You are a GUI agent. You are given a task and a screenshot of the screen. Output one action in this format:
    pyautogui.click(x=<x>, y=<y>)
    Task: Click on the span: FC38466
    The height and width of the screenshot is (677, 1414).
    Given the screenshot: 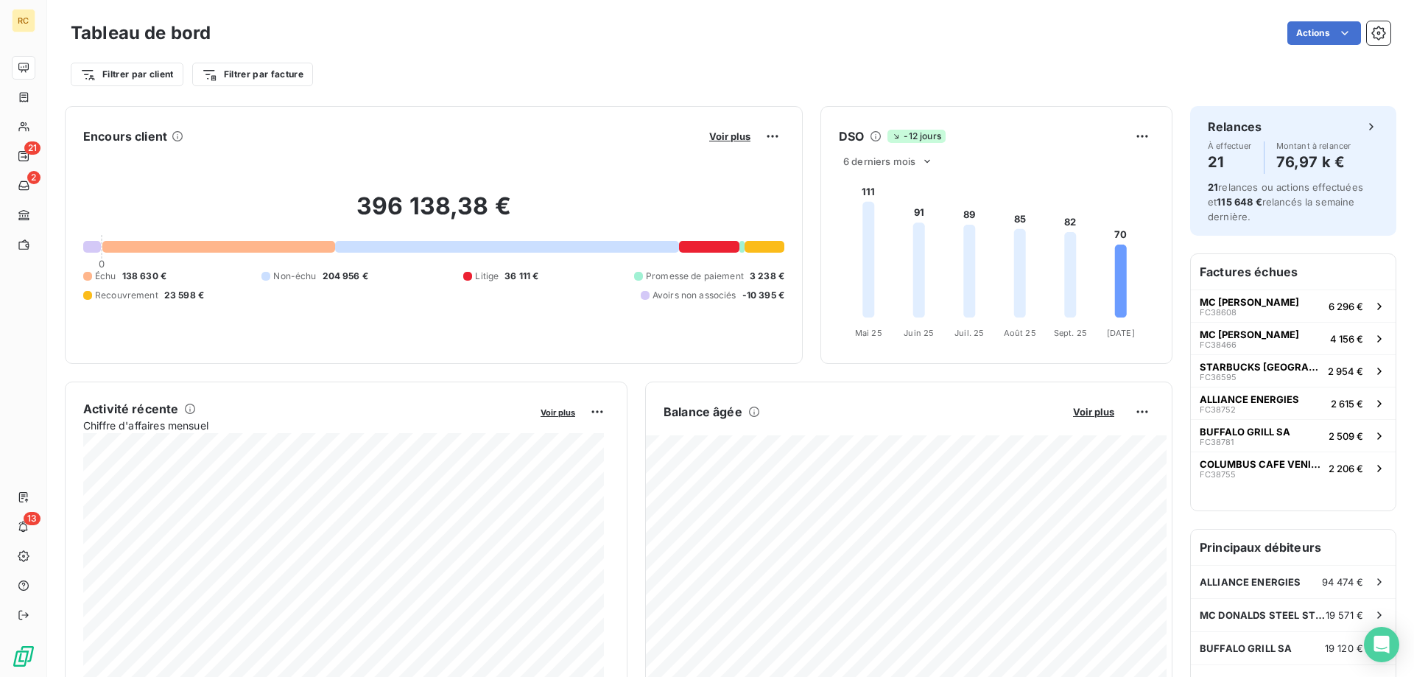 What is the action you would take?
    pyautogui.click(x=1218, y=345)
    